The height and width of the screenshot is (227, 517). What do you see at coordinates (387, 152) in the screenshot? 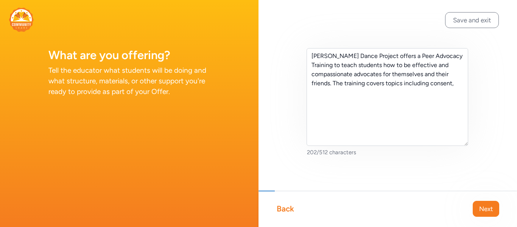
I see `div: 202/512 characters` at bounding box center [387, 152].